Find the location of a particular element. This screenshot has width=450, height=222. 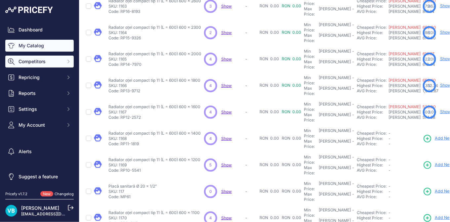

p: SKU: 1170 is located at coordinates (154, 218).